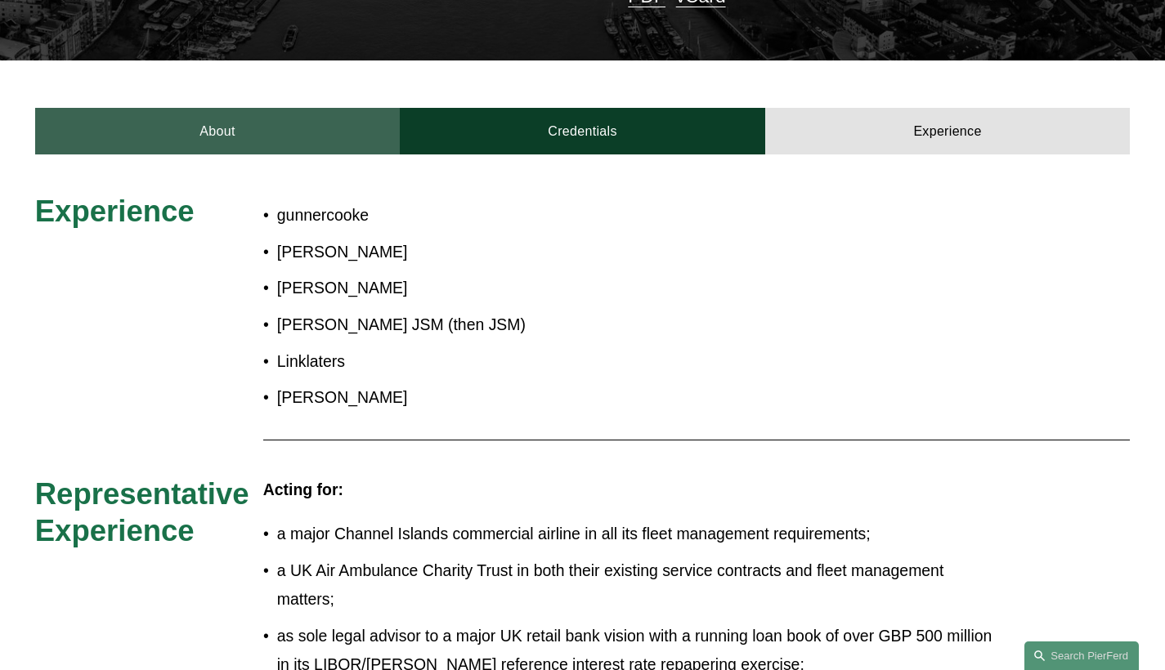 Image resolution: width=1165 pixels, height=670 pixels. What do you see at coordinates (217, 132) in the screenshot?
I see `a: About` at bounding box center [217, 132].